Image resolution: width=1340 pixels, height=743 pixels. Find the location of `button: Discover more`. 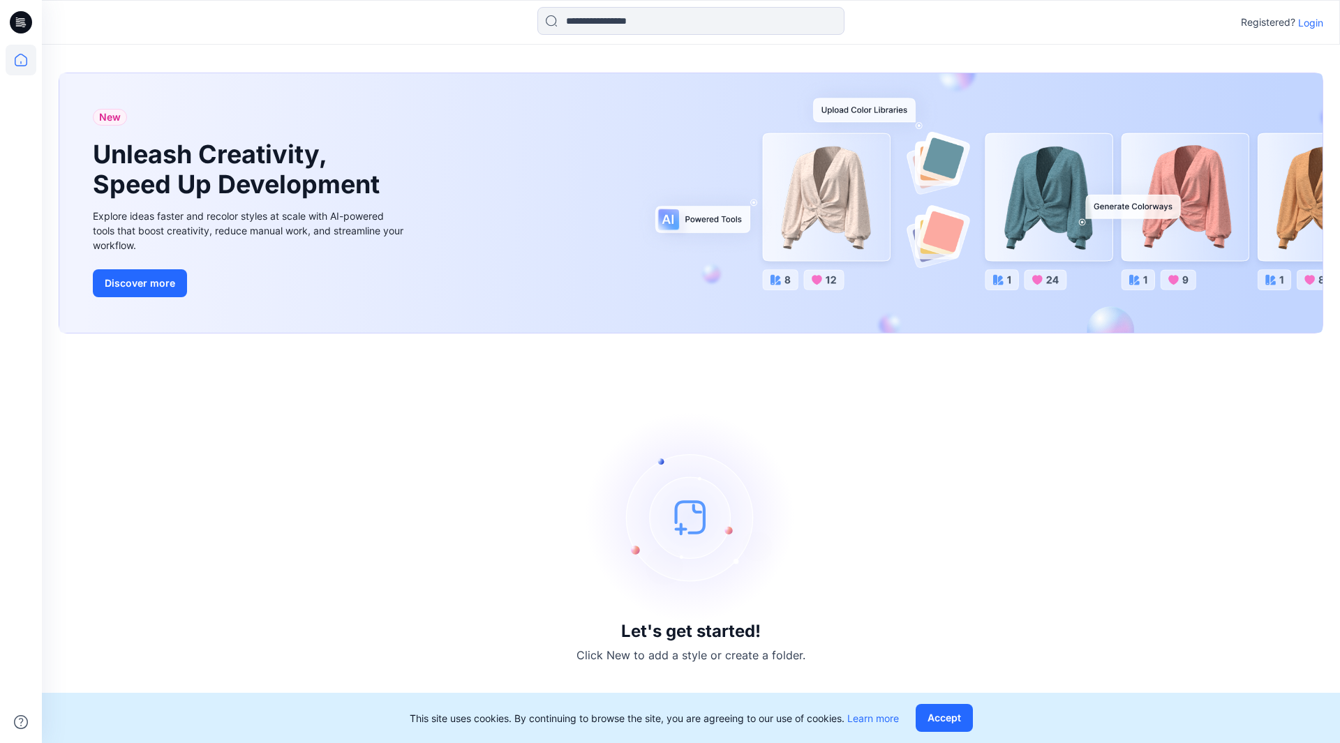

button: Discover more is located at coordinates (140, 283).